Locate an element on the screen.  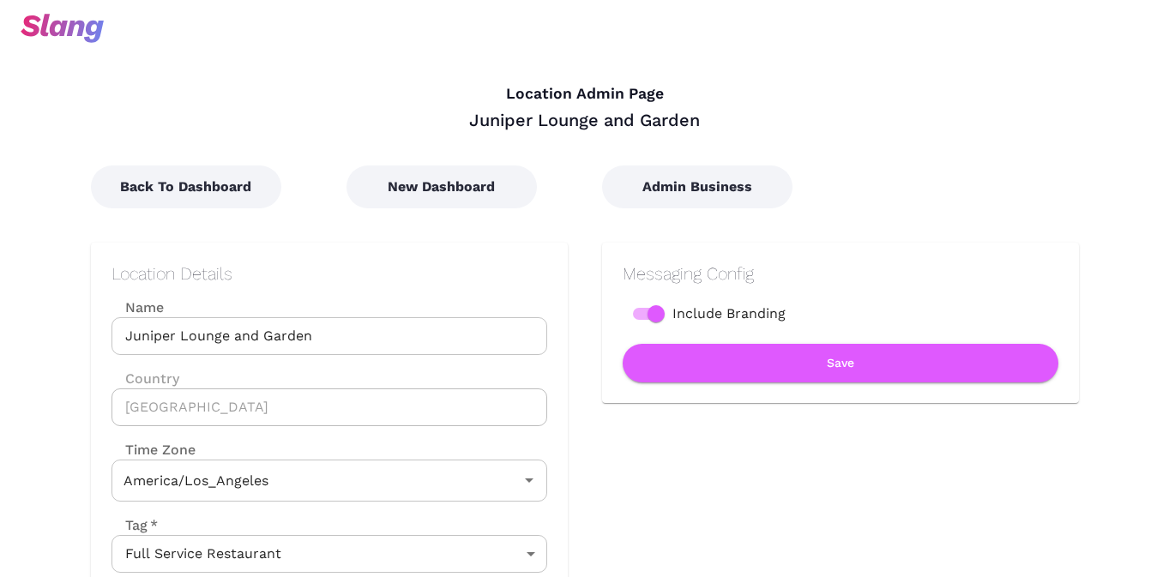
a: New Dashboard is located at coordinates (442, 186).